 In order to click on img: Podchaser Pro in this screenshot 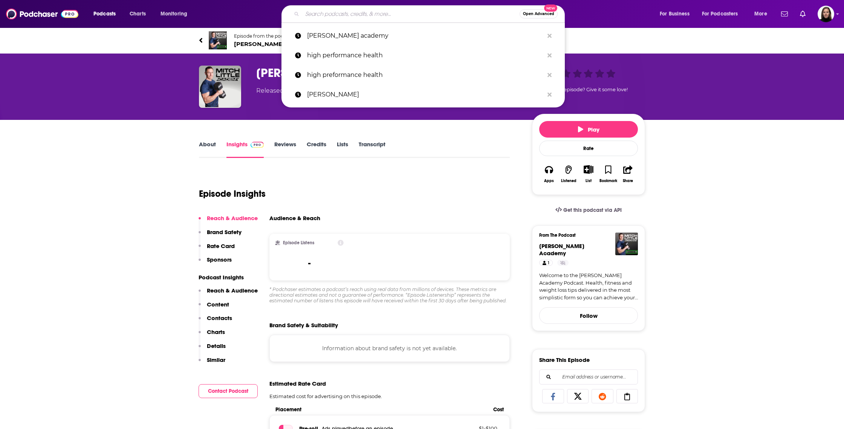, I will do `click(257, 145)`.